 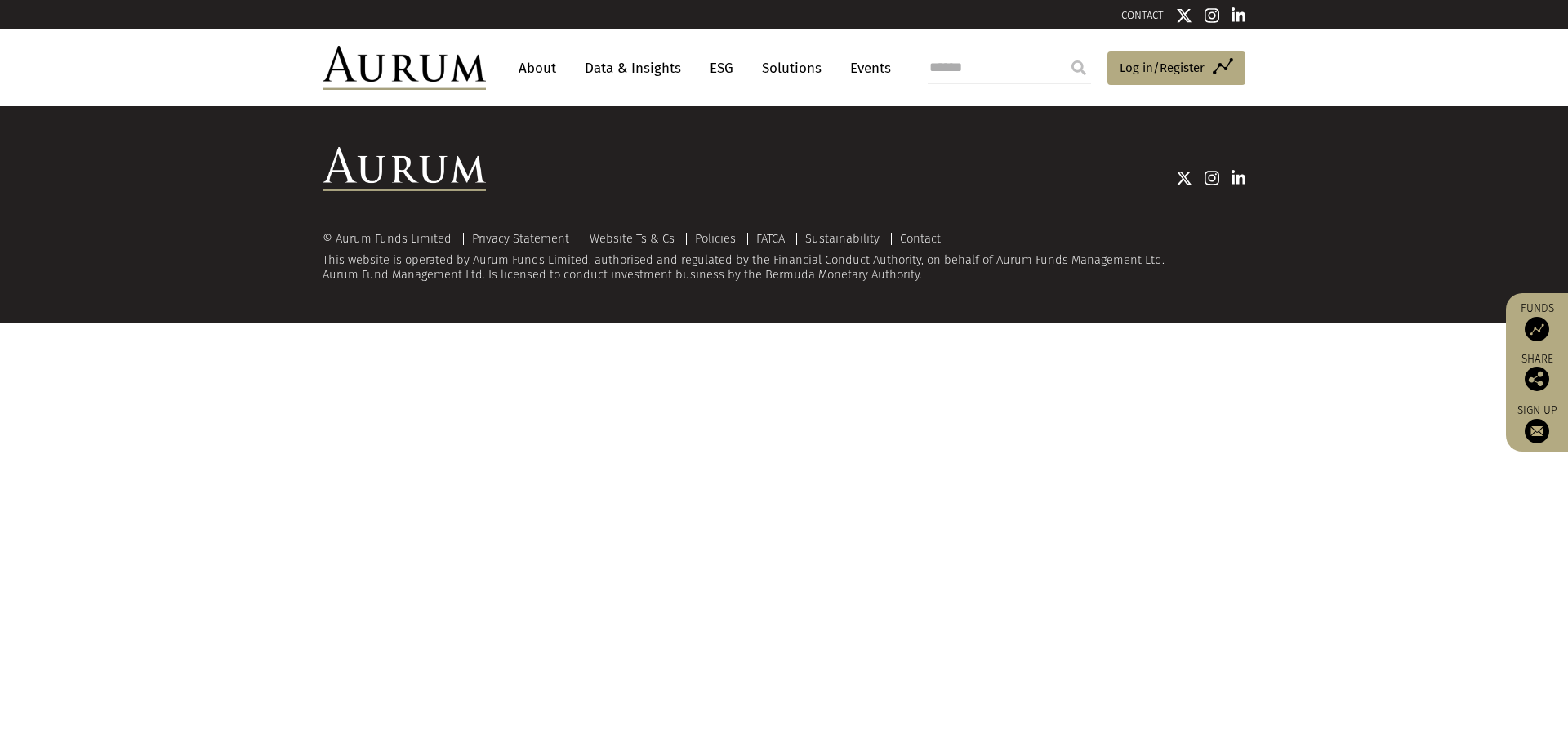 What do you see at coordinates (842, 238) in the screenshot?
I see `a: Sustainability` at bounding box center [842, 238].